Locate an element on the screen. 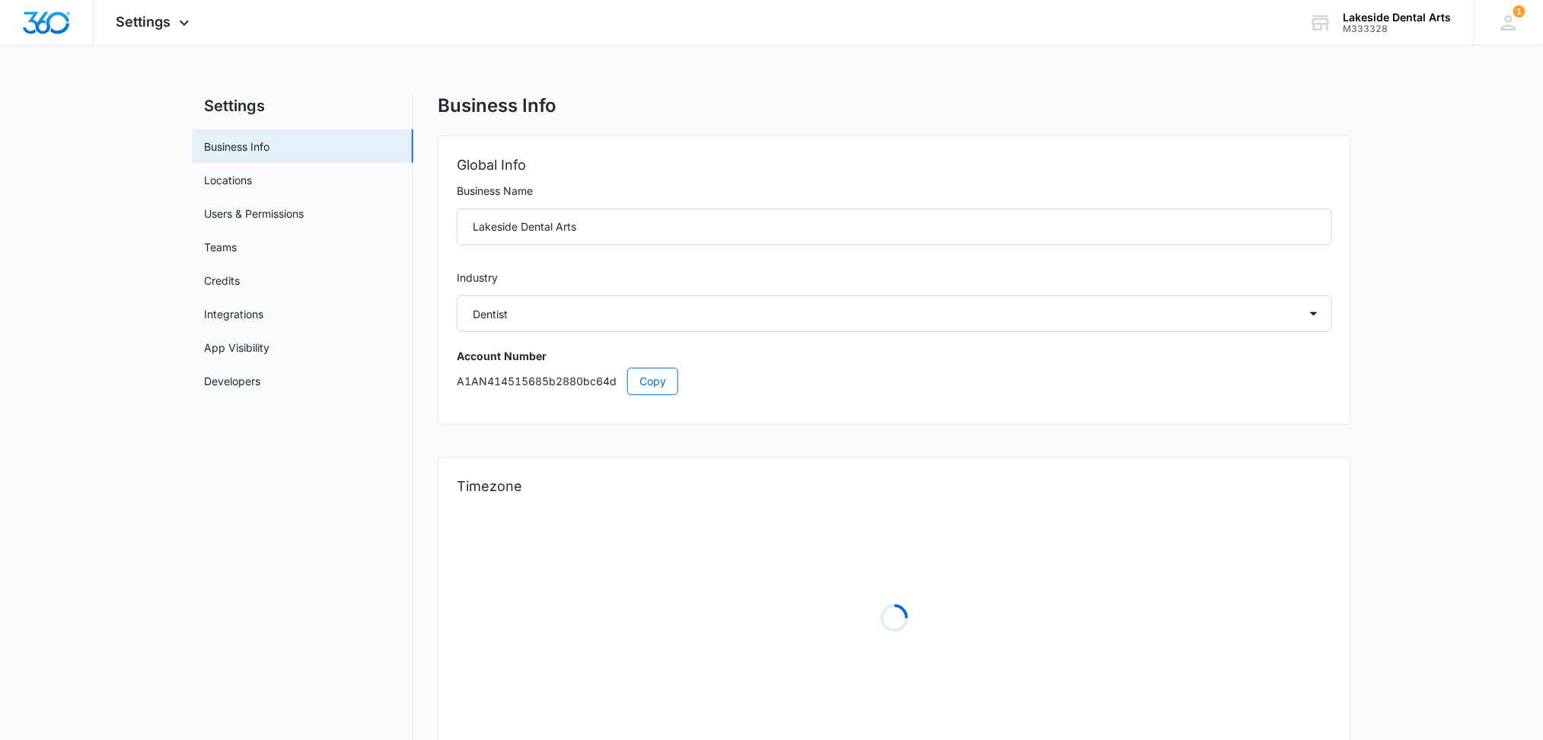 This screenshot has height=740, width=1543. span: Settings is located at coordinates (144, 21).